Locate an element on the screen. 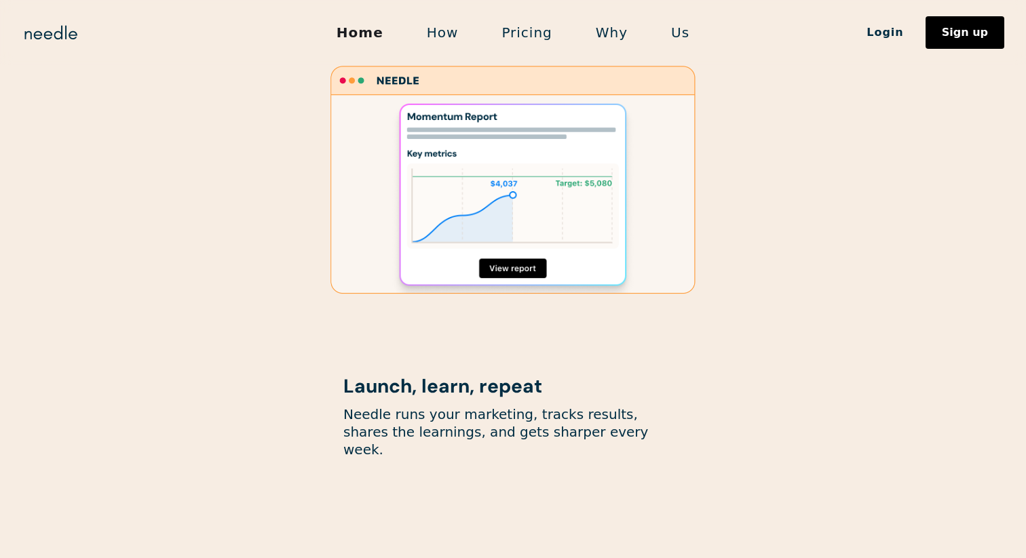 Image resolution: width=1026 pixels, height=558 pixels. a: How is located at coordinates (442, 33).